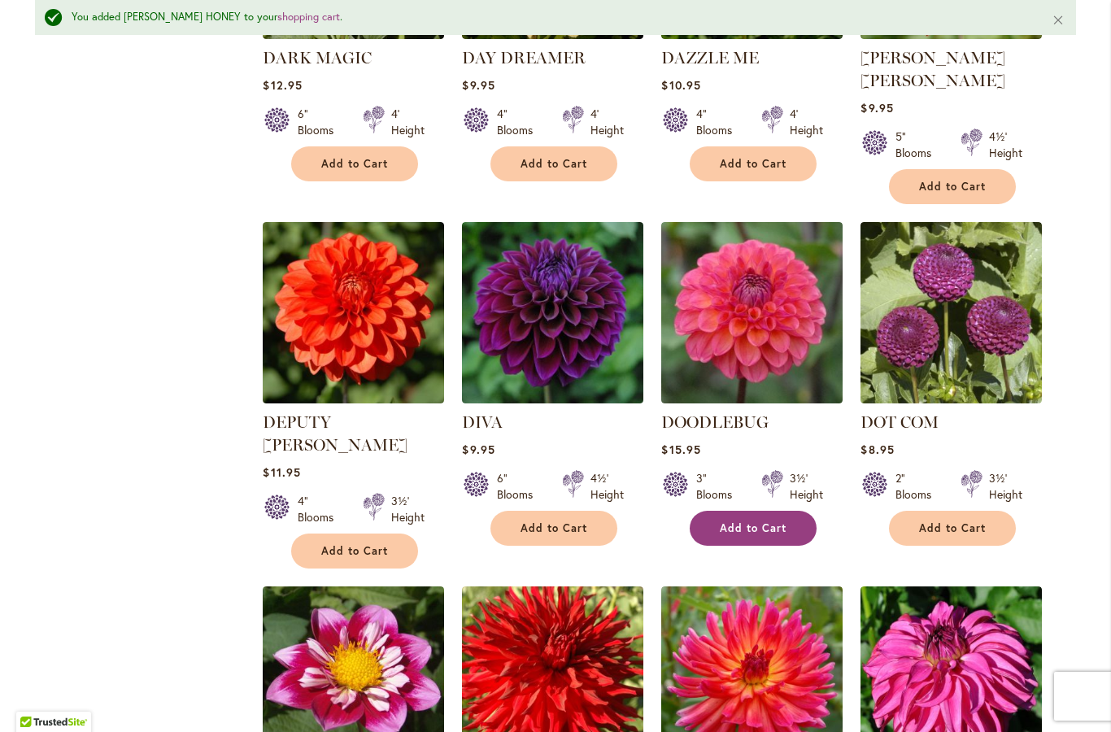  Describe the element at coordinates (552, 312) in the screenshot. I see `img: Diva` at that location.